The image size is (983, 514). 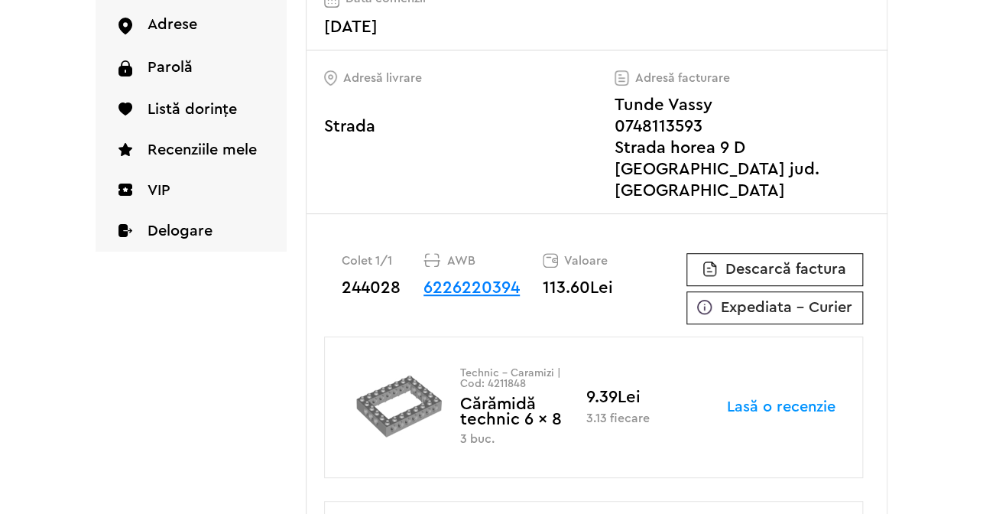 I want to click on img: Cărămidă technic 6 x 8, so click(x=400, y=407).